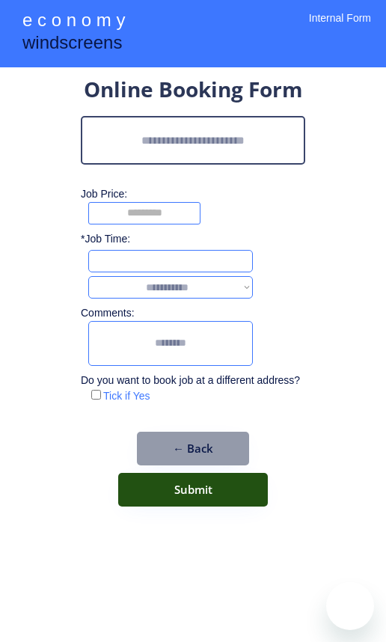  I want to click on div: windscreens, so click(72, 44).